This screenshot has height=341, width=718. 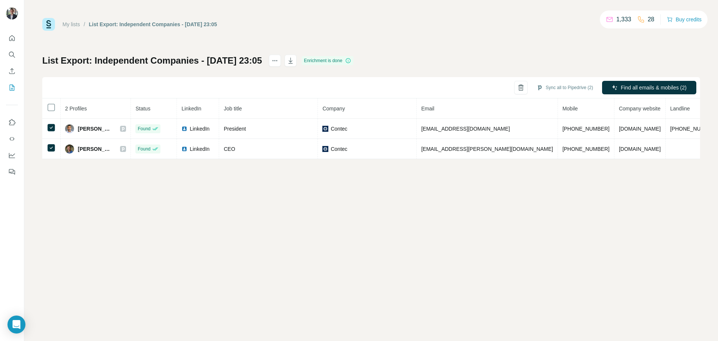 What do you see at coordinates (76, 108) in the screenshot?
I see `span: 2 Profiles` at bounding box center [76, 108].